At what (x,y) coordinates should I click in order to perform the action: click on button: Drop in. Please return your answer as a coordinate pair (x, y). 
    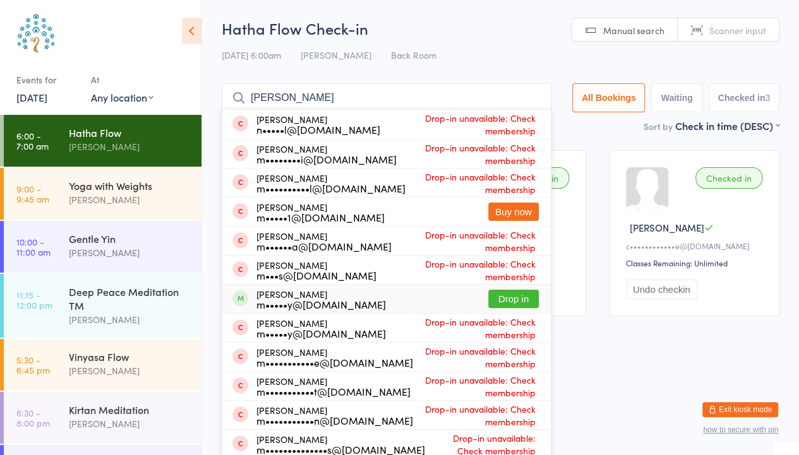
    Looking at the image, I should click on (513, 299).